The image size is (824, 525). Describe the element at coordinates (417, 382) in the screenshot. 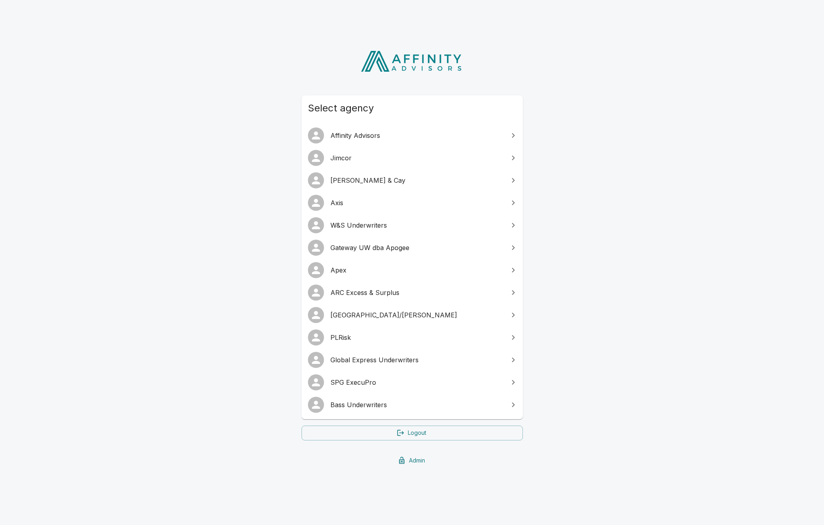

I see `span: SPG ExecuPro` at that location.